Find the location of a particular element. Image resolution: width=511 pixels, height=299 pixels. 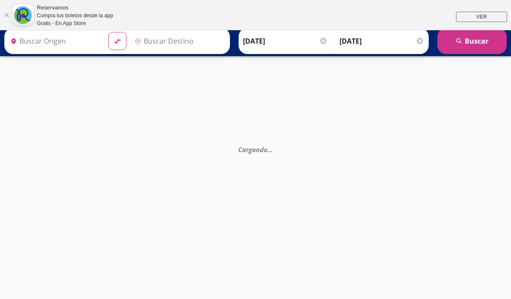

a: Cerrar is located at coordinates (6, 15).